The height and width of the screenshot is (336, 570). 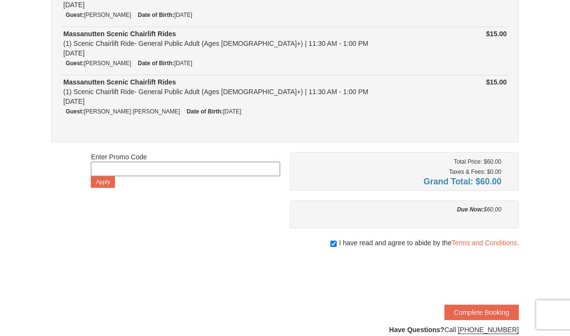 I want to click on button: Apply, so click(x=103, y=182).